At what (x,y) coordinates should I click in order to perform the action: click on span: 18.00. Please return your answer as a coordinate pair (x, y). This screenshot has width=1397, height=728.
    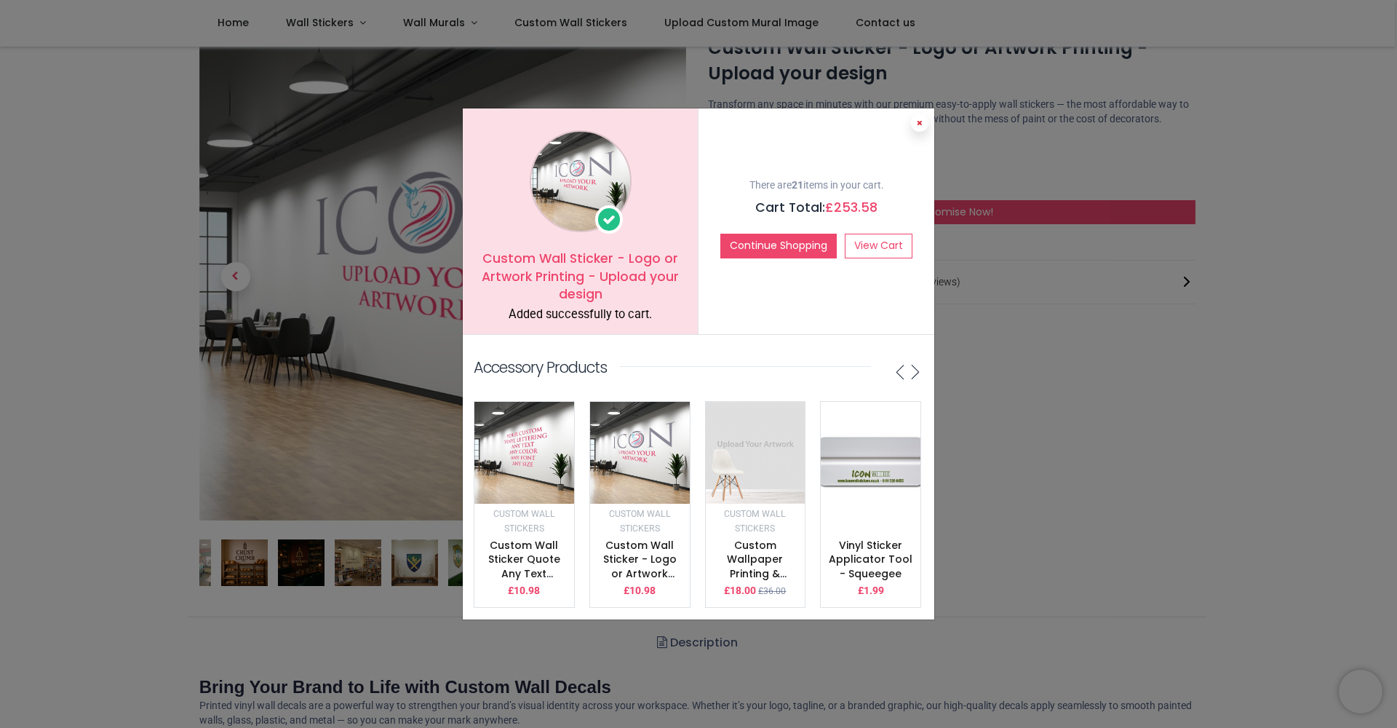
    Looking at the image, I should click on (743, 590).